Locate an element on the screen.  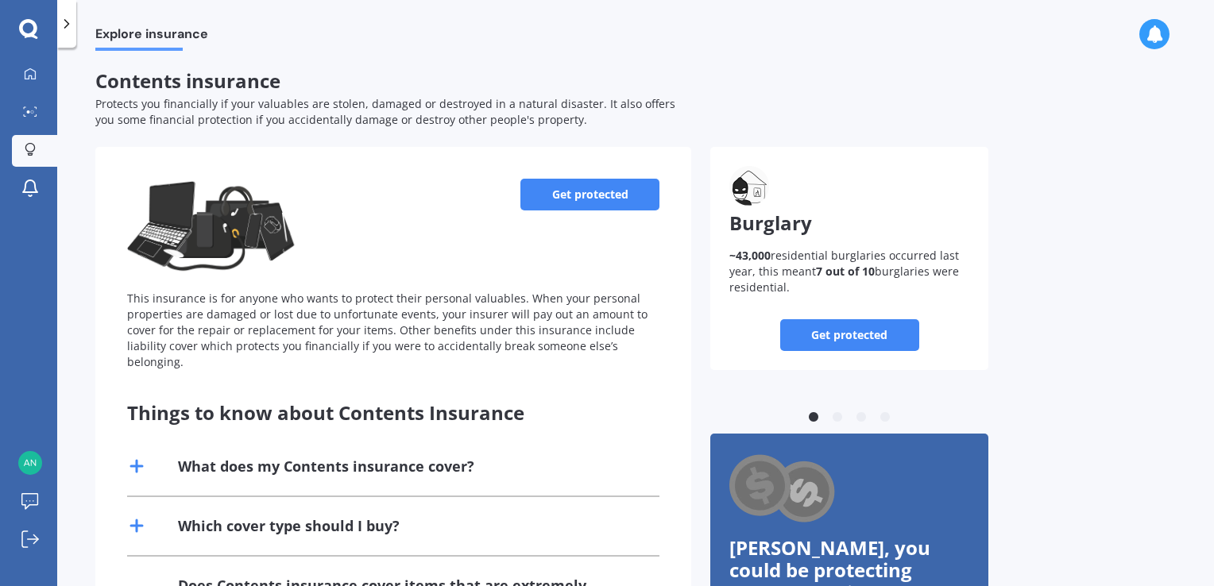
span: Explore insurance is located at coordinates (152, 37).